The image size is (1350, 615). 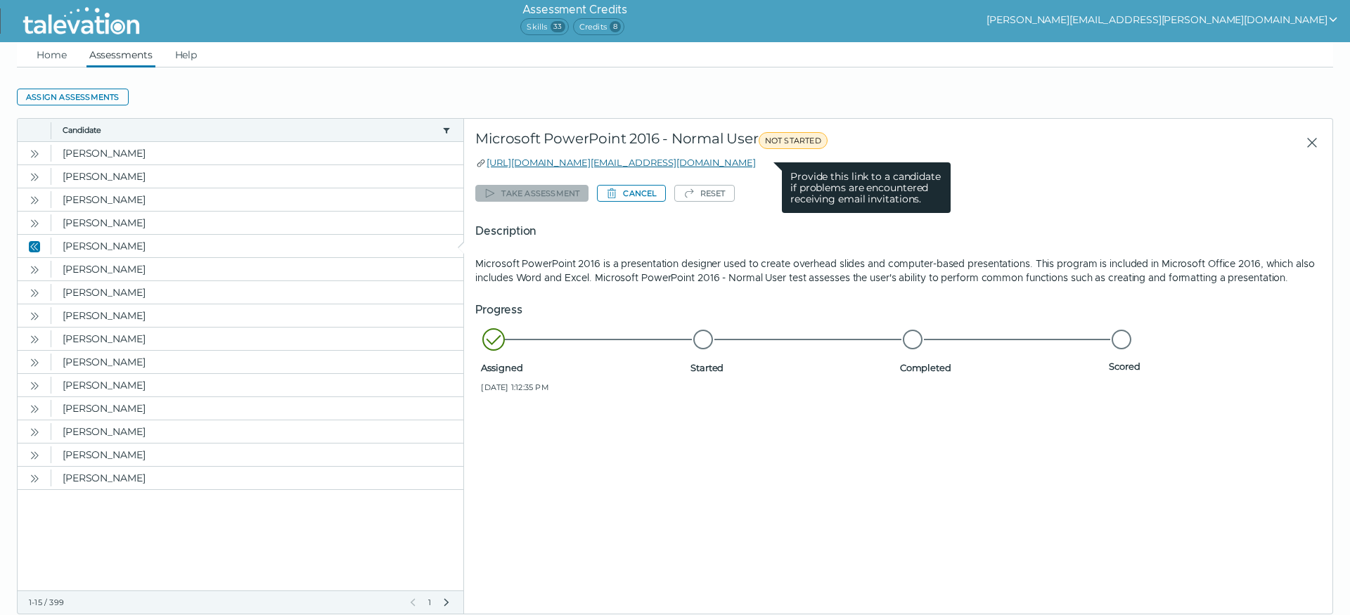 What do you see at coordinates (631, 193) in the screenshot?
I see `button: Cancel` at bounding box center [631, 193].